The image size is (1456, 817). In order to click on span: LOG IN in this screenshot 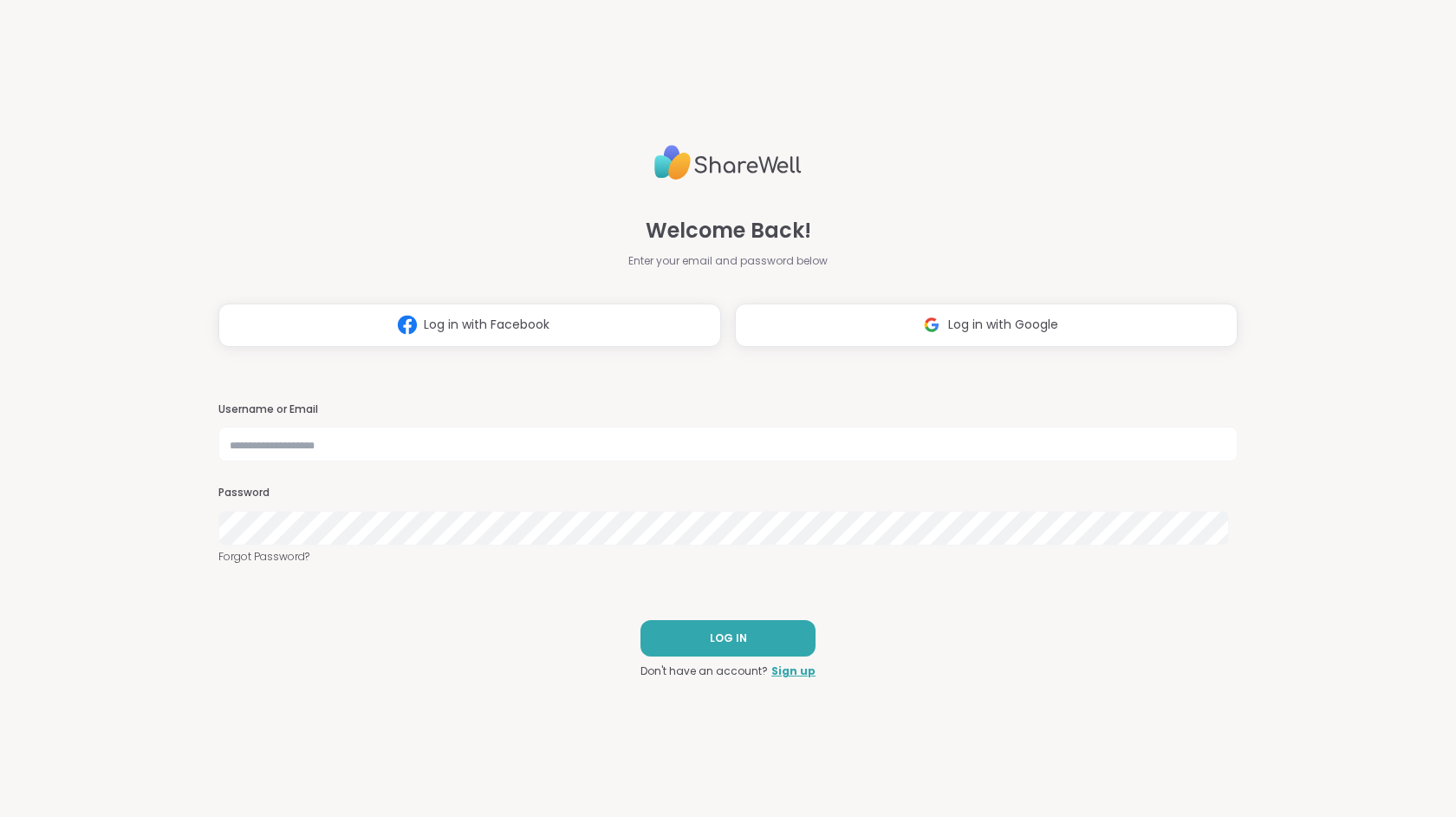, I will do `click(728, 638)`.